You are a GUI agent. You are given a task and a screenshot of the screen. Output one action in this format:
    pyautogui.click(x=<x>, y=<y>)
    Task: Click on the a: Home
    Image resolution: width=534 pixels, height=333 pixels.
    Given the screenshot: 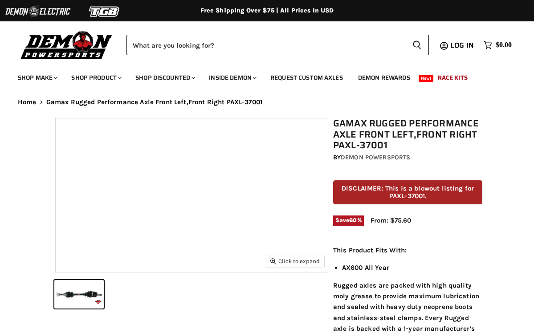 What is the action you would take?
    pyautogui.click(x=27, y=102)
    